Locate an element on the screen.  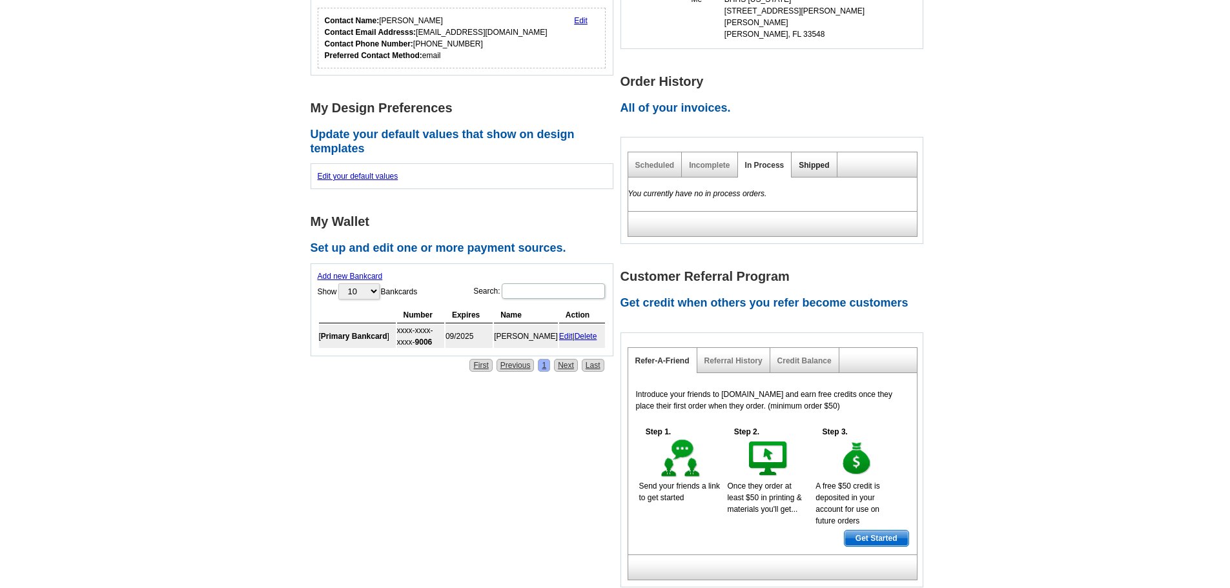
b: Primary Bankcard is located at coordinates (354, 336).